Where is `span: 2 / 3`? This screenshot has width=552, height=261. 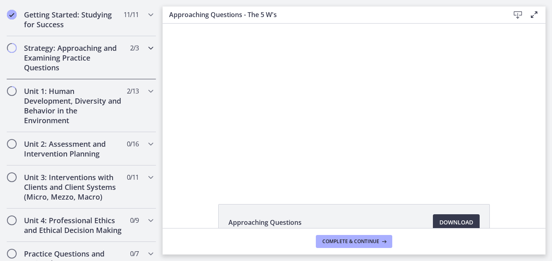
span: 2 / 3 is located at coordinates (134, 48).